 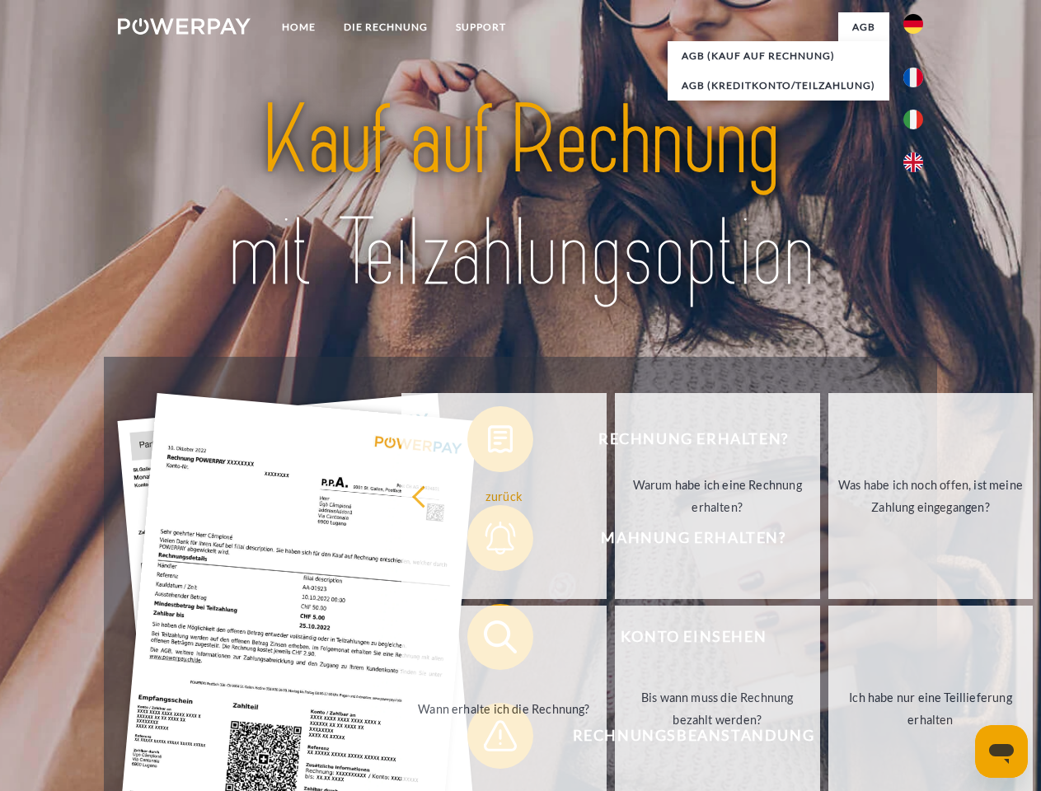 I want to click on a: Was habe ich noch offen, ist meine Zahlung eingegangen?, so click(x=931, y=496).